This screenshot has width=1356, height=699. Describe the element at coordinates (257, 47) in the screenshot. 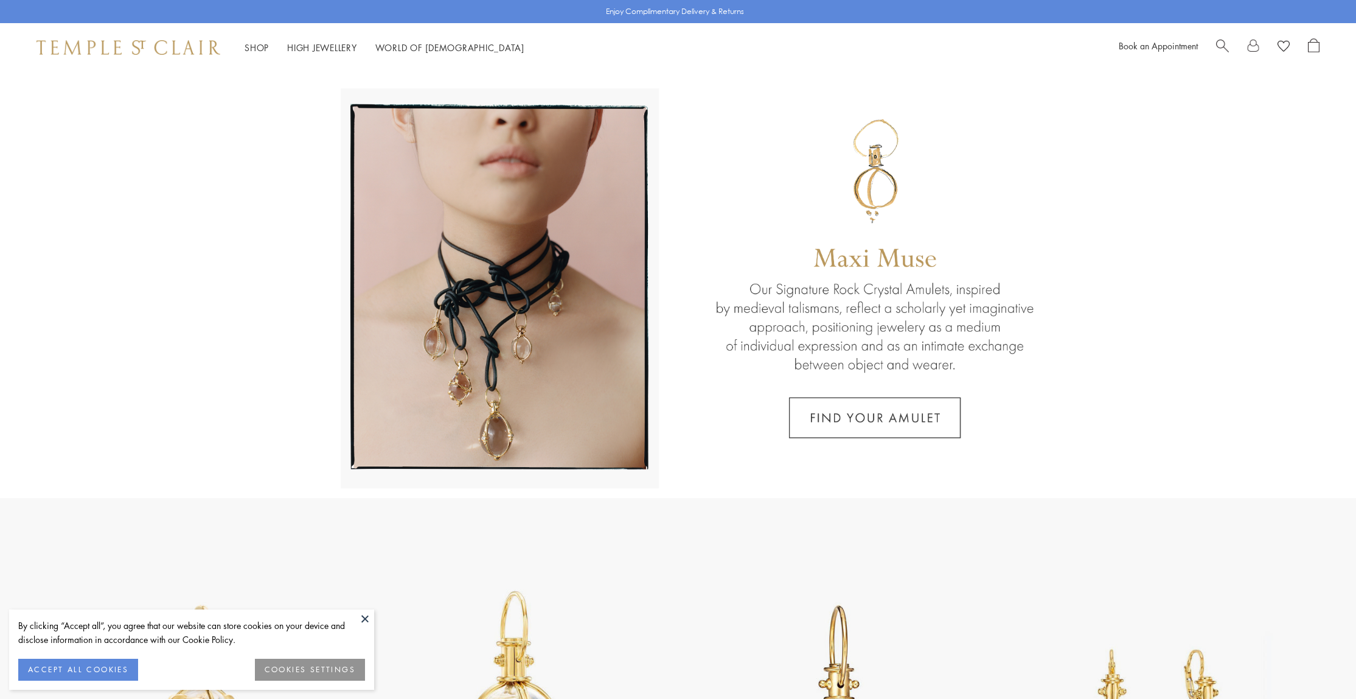

I see `a: ShopShop` at that location.